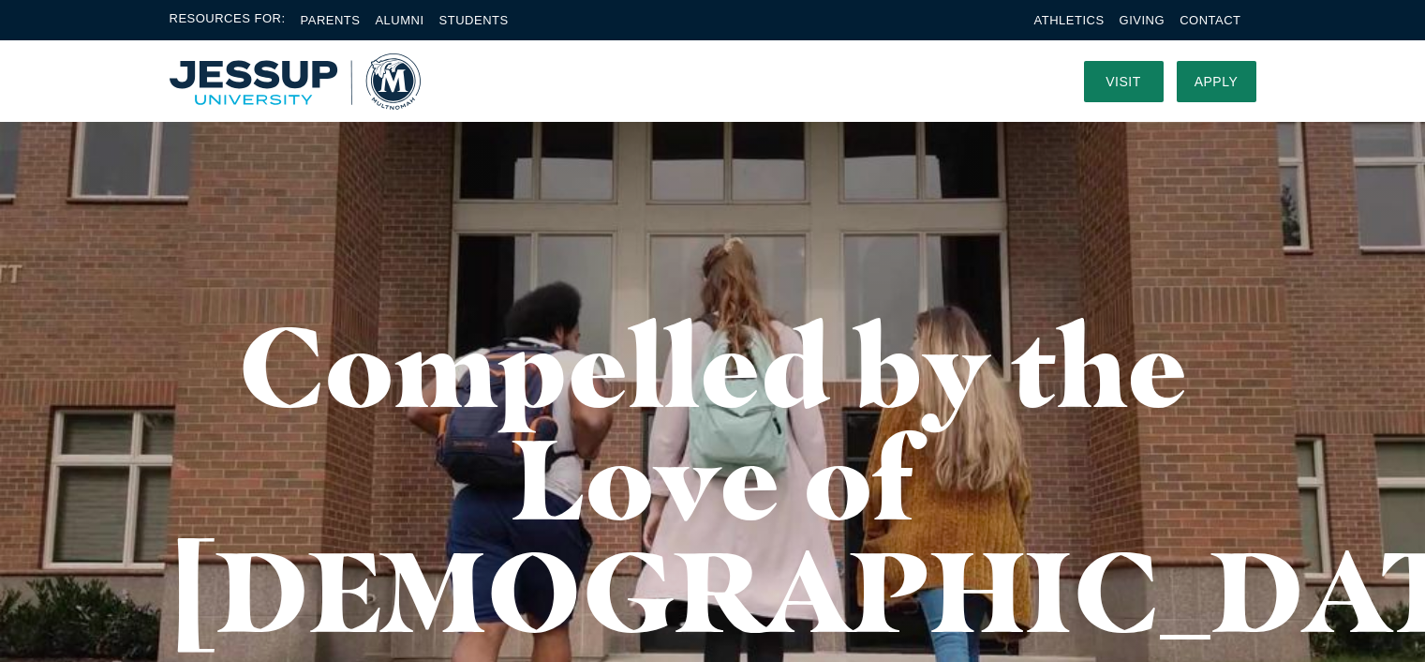 The height and width of the screenshot is (662, 1425). Describe the element at coordinates (228, 20) in the screenshot. I see `span: Resources For:` at that location.